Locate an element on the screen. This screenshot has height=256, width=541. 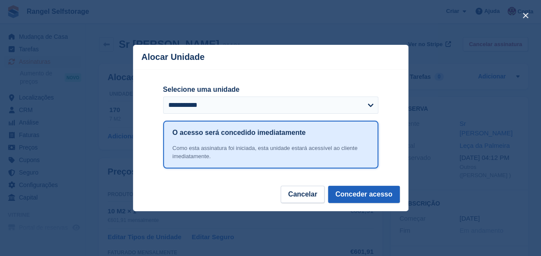
button: Conceder acesso is located at coordinates (364, 194).